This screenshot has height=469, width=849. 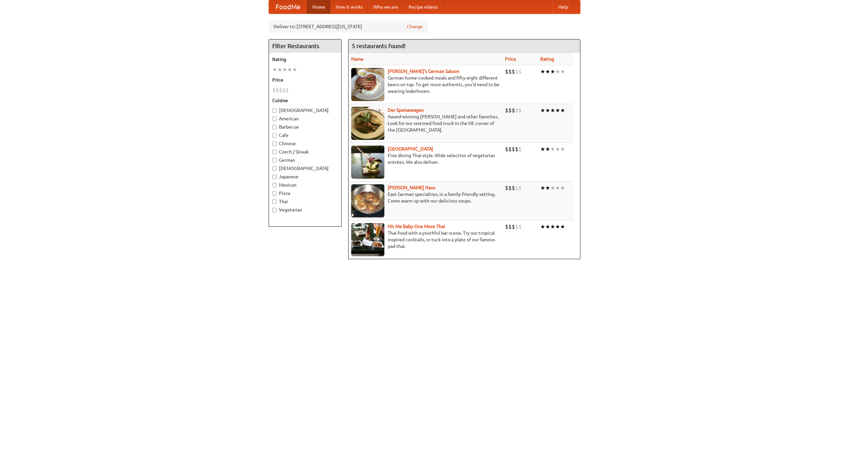 I want to click on a: Recipe videos, so click(x=423, y=7).